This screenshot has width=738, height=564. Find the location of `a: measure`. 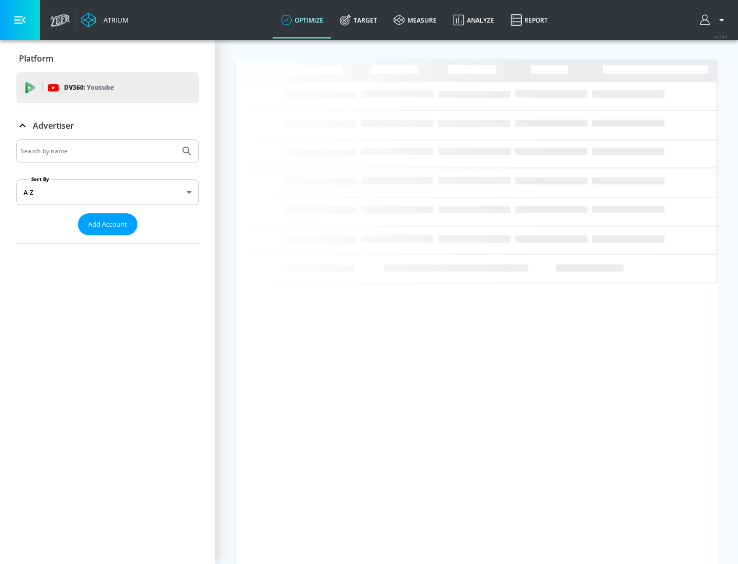

a: measure is located at coordinates (415, 20).